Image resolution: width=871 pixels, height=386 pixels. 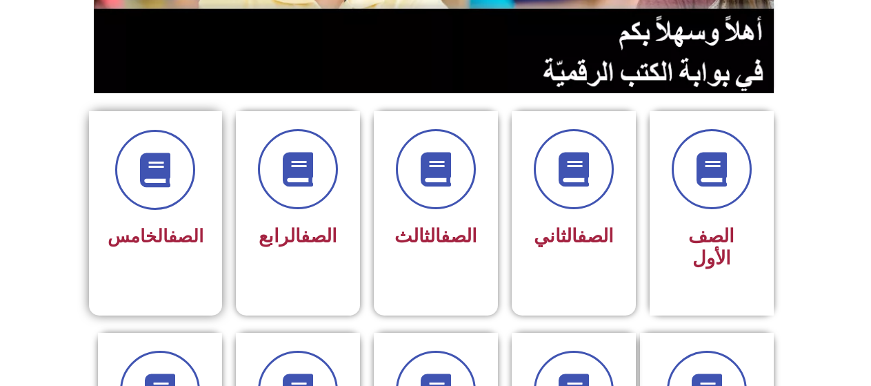 I want to click on span: الثالث, so click(x=436, y=236).